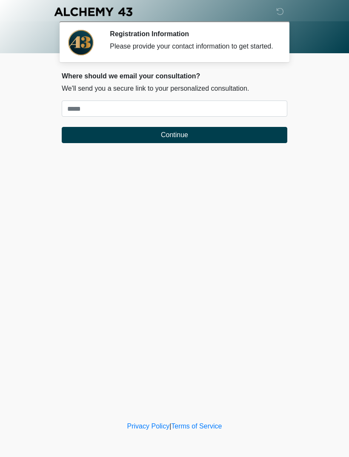 The height and width of the screenshot is (457, 349). What do you see at coordinates (175, 89) in the screenshot?
I see `p: We'll send you a secure link to your personalized consultation.` at bounding box center [175, 89].